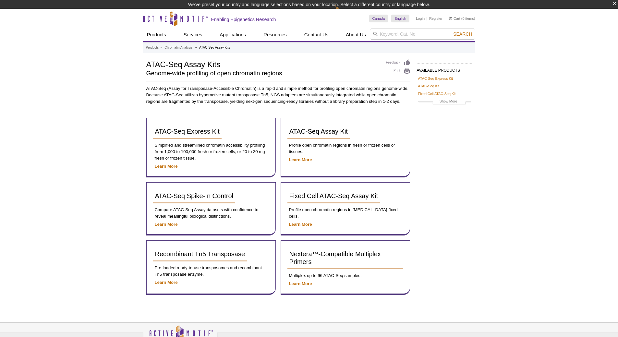 The width and height of the screenshot is (618, 337). Describe the element at coordinates (422, 34) in the screenshot. I see `input: Keyword, Cat. No.` at that location.